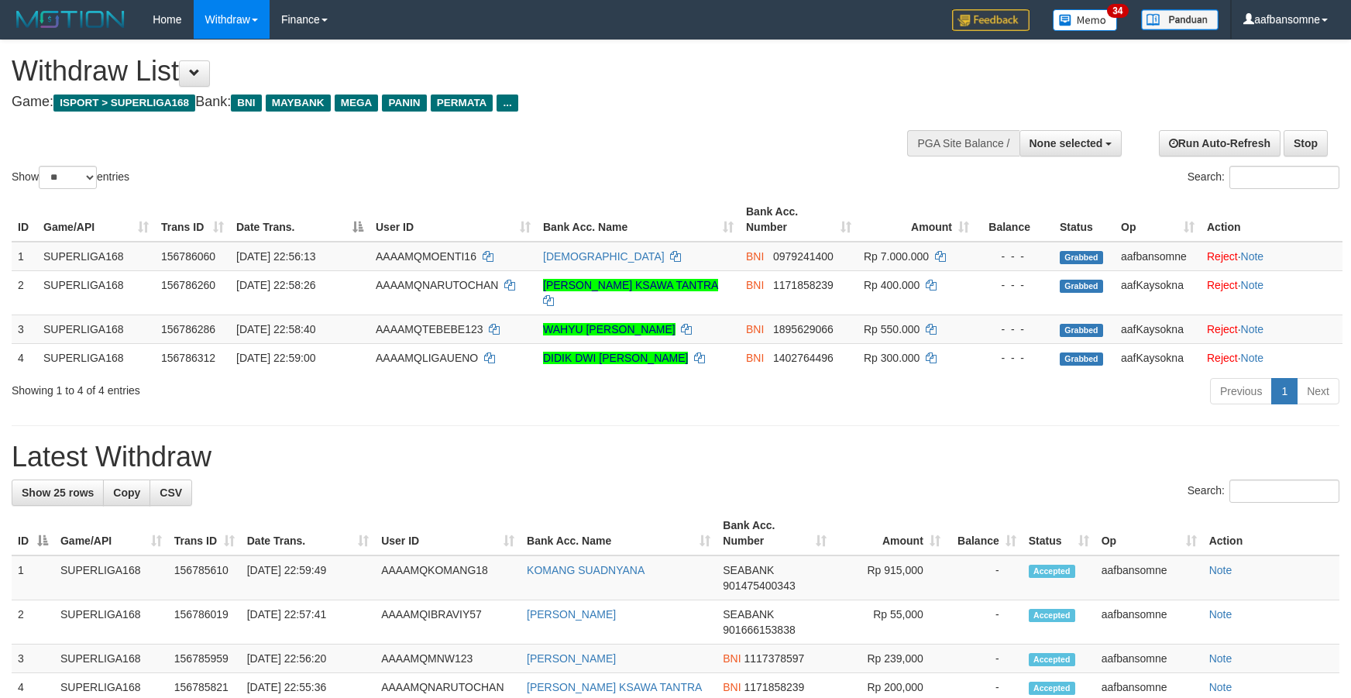  Describe the element at coordinates (963, 143) in the screenshot. I see `div: PGA Site Balance /` at that location.